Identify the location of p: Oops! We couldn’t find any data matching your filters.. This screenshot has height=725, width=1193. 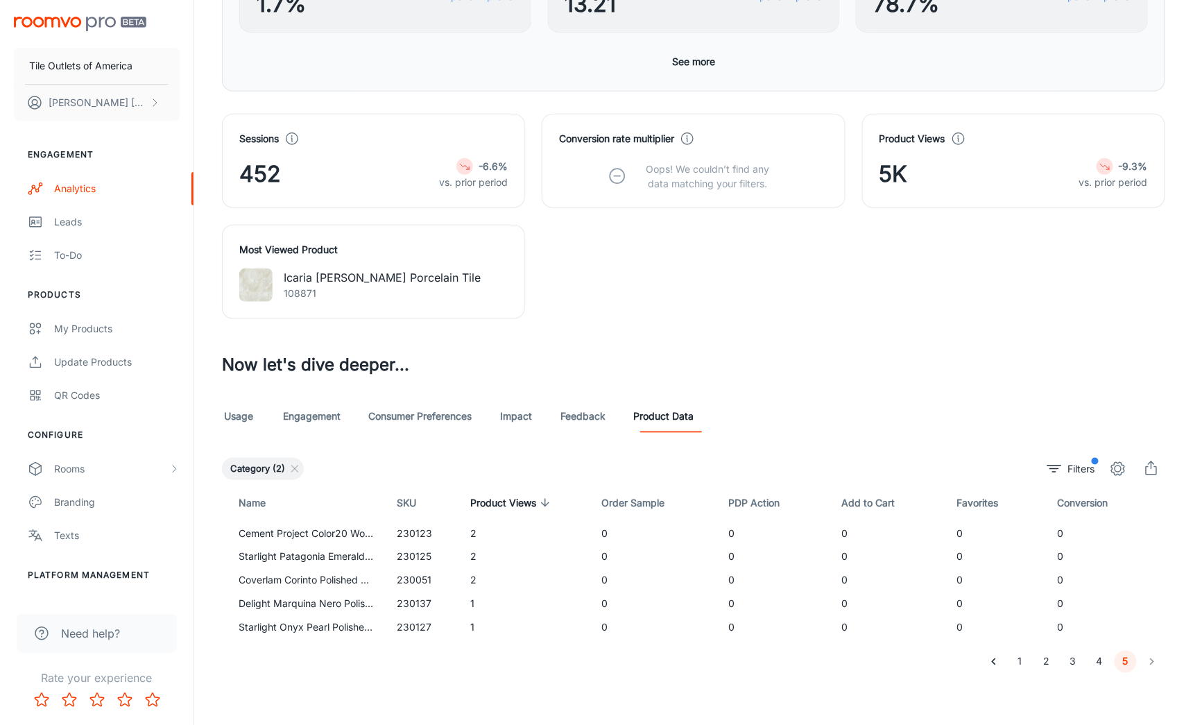
(708, 176).